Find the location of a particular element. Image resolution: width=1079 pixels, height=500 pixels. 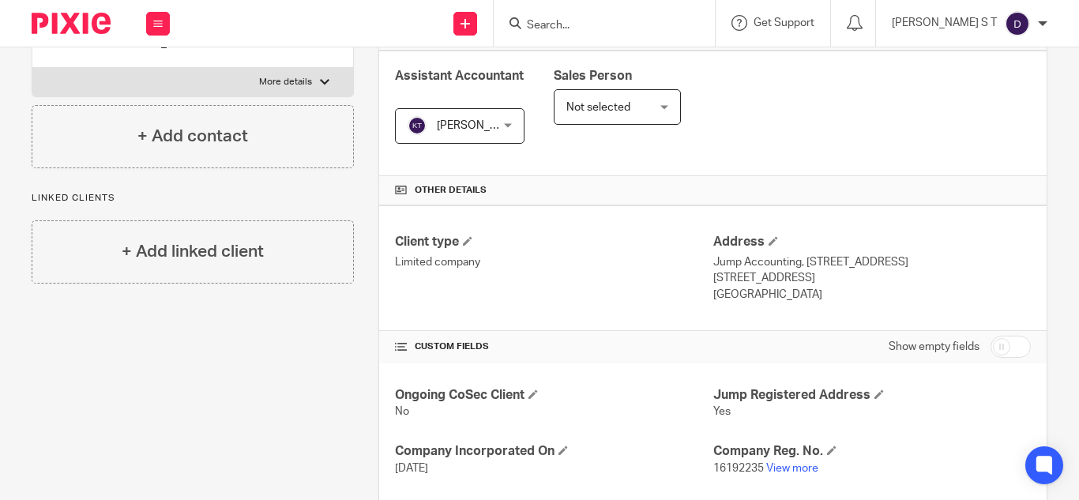

span: Sales Person is located at coordinates (592, 76).